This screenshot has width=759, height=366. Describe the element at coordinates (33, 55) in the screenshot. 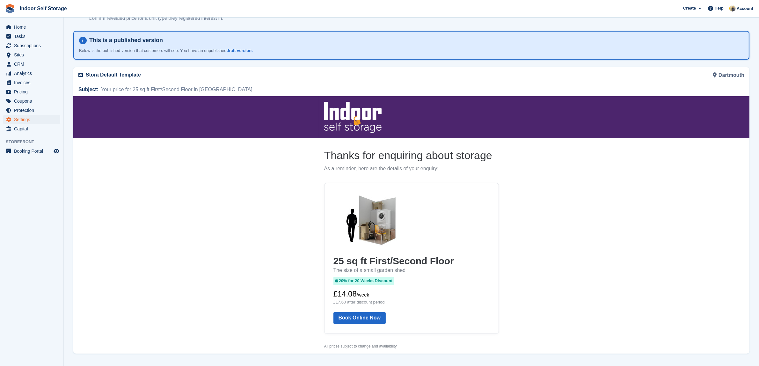

I see `span: Sites` at that location.